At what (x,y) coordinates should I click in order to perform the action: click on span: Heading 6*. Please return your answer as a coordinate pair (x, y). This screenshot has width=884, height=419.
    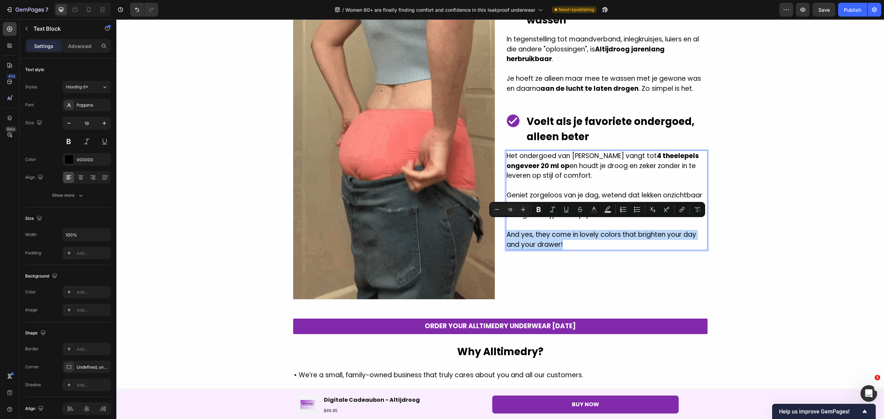
    Looking at the image, I should click on (77, 87).